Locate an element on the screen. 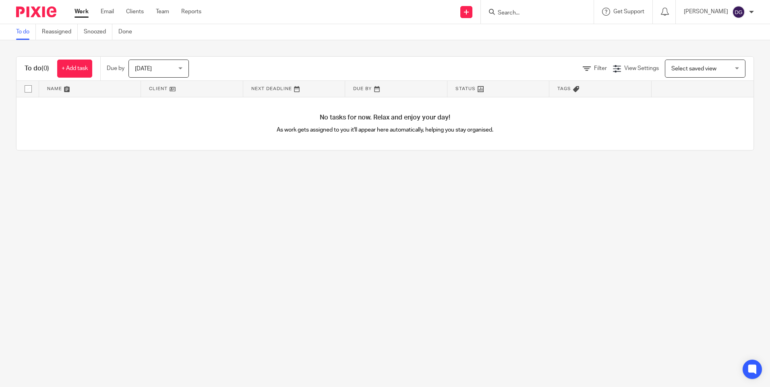 Image resolution: width=770 pixels, height=387 pixels. a: Work is located at coordinates (81, 12).